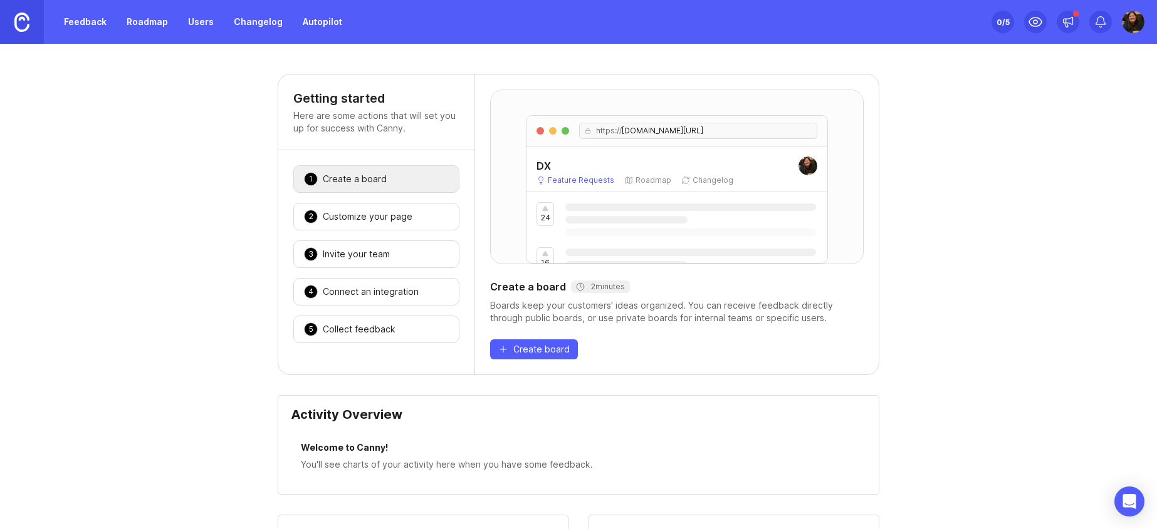  Describe the element at coordinates (376, 122) in the screenshot. I see `p: Here are some actions that will set you up for success with Canny.` at that location.